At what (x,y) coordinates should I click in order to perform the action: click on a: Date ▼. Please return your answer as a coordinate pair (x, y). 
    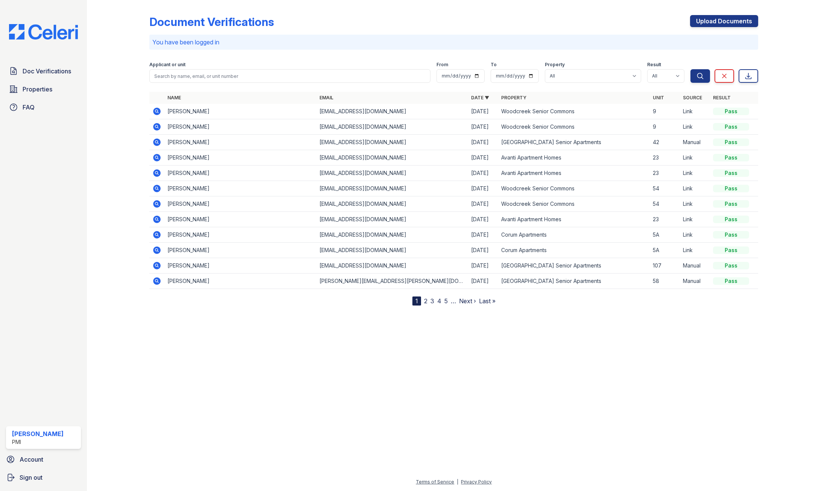
    Looking at the image, I should click on (480, 98).